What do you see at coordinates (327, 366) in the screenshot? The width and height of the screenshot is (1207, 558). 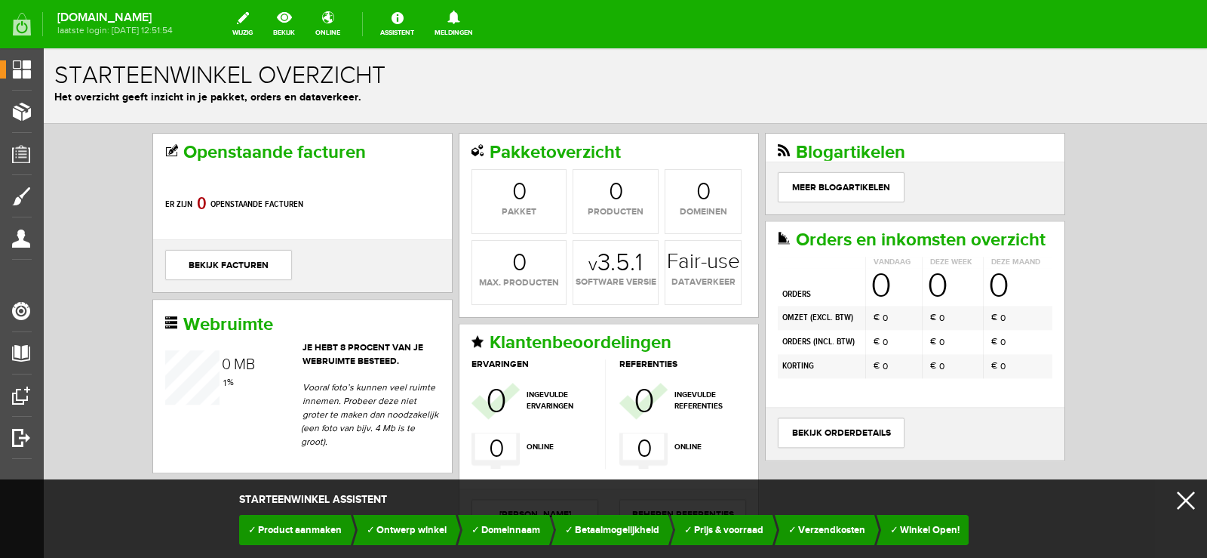 I see `p: Vooral foto’s kunnen veel ruimte innemen. Probeer deze niet groter te maken dan noodzakelijk (een...` at bounding box center [327, 366].